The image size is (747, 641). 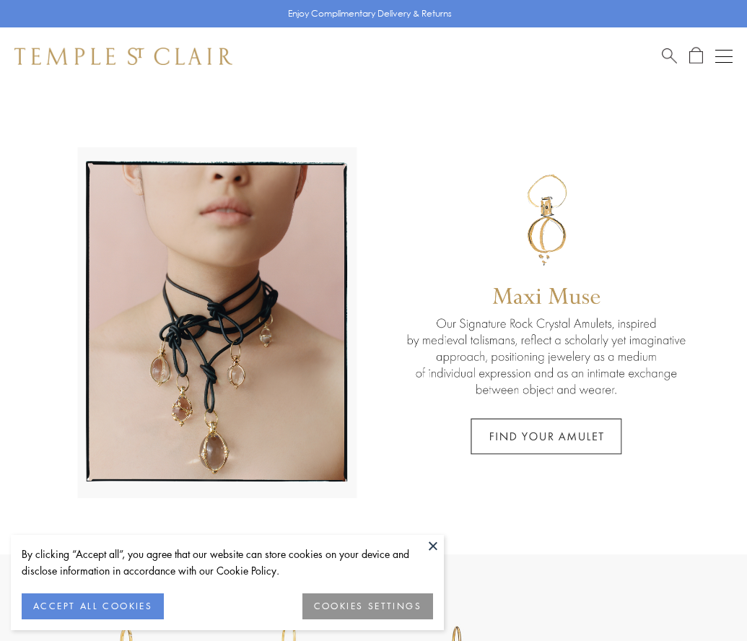 I want to click on button: COOKIES SETTINGS, so click(x=367, y=606).